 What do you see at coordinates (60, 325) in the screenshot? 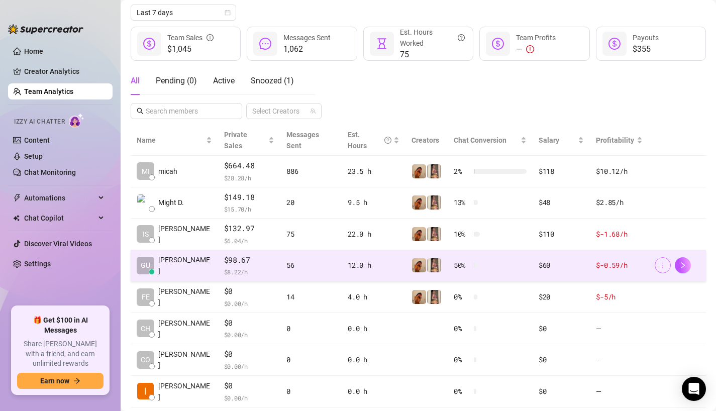
I see `span: 🎁 Get $100 in AI Messages` at bounding box center [60, 325].